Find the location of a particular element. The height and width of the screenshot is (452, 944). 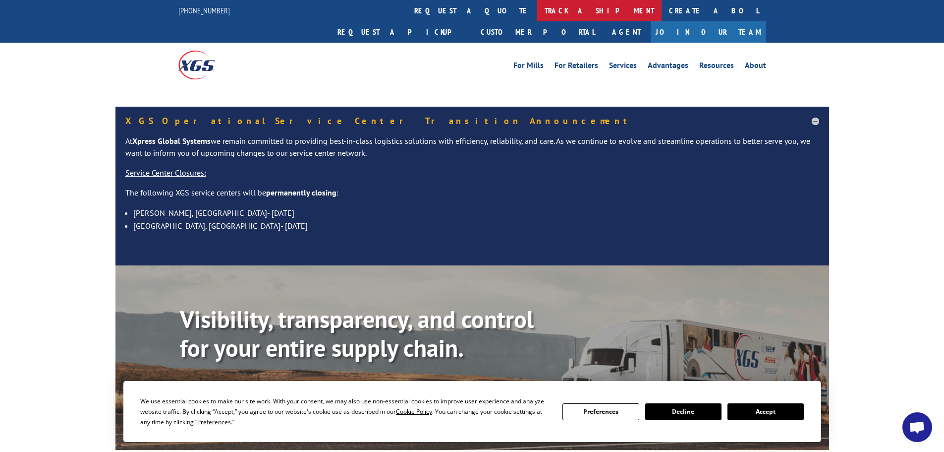

strong: permanently closing is located at coordinates (301, 192).